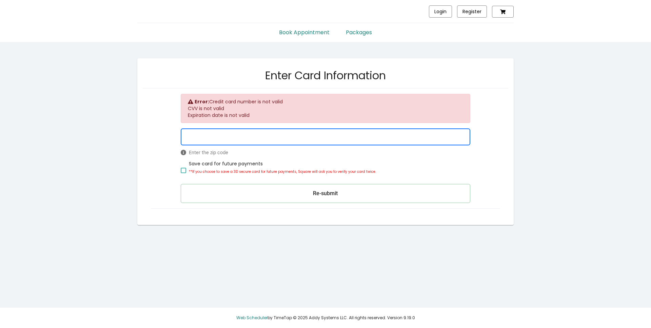 The width and height of the screenshot is (651, 328). I want to click on button: Pay $51.85, so click(325, 194).